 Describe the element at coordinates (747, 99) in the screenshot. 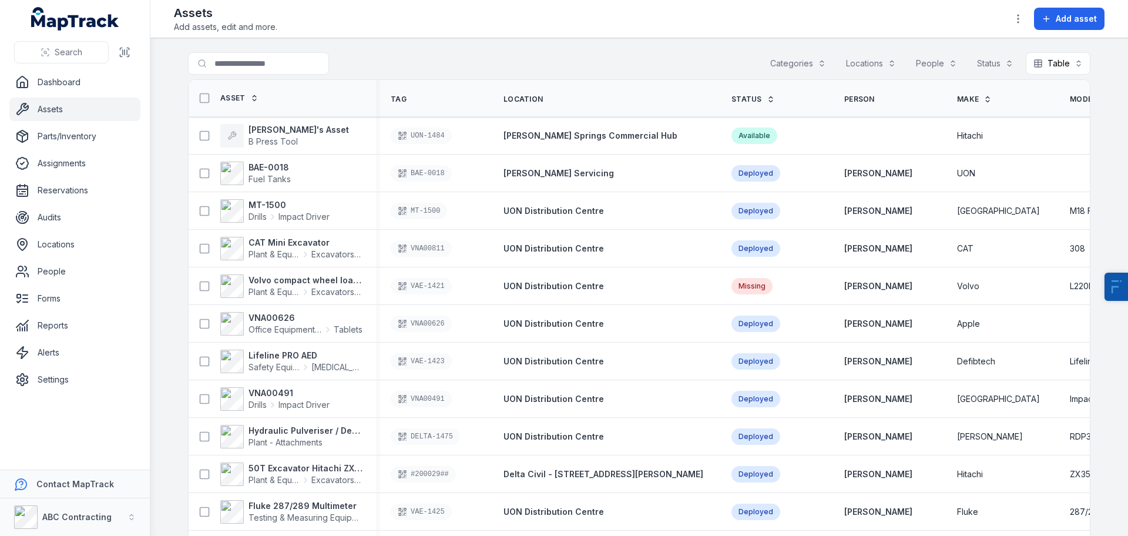

I see `span: Status` at that location.